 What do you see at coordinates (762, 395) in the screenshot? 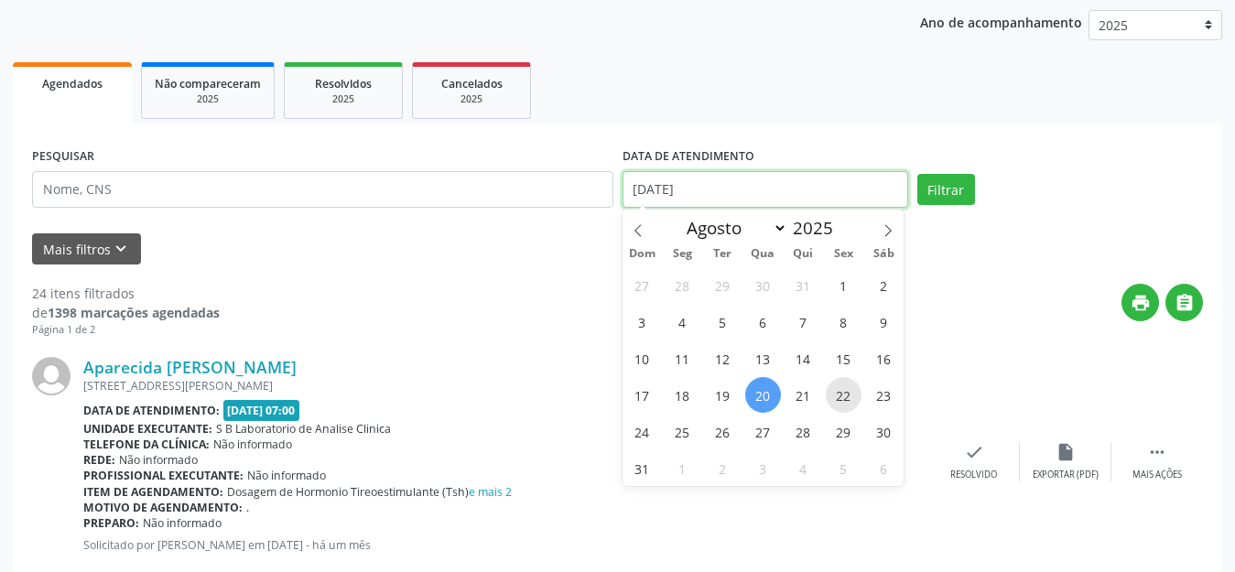
I see `span: Agosto 20, 2025` at bounding box center [762, 395].